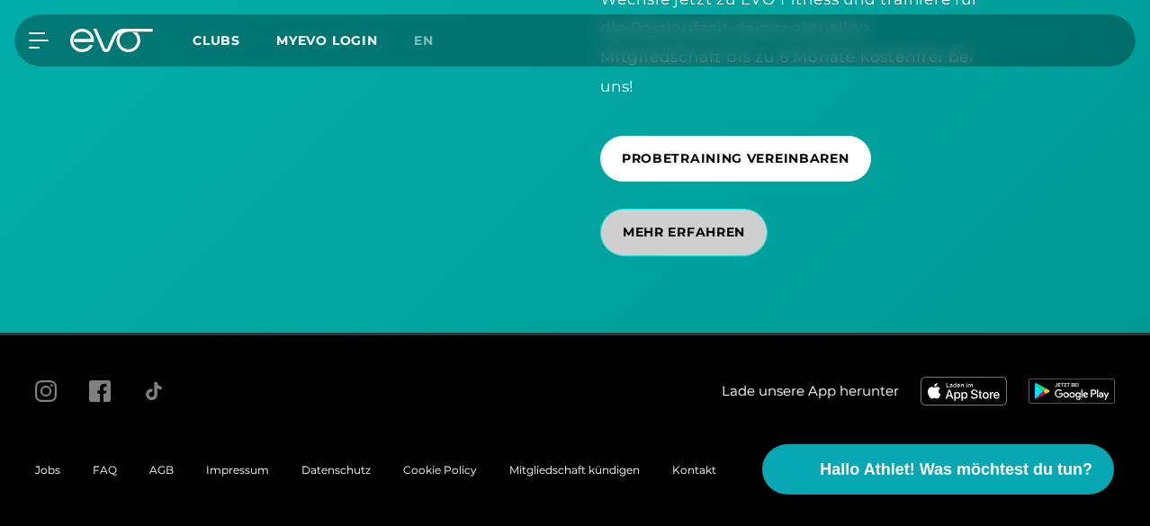 The height and width of the screenshot is (526, 1150). Describe the element at coordinates (327, 40) in the screenshot. I see `a: MYEVO LOGIN` at that location.